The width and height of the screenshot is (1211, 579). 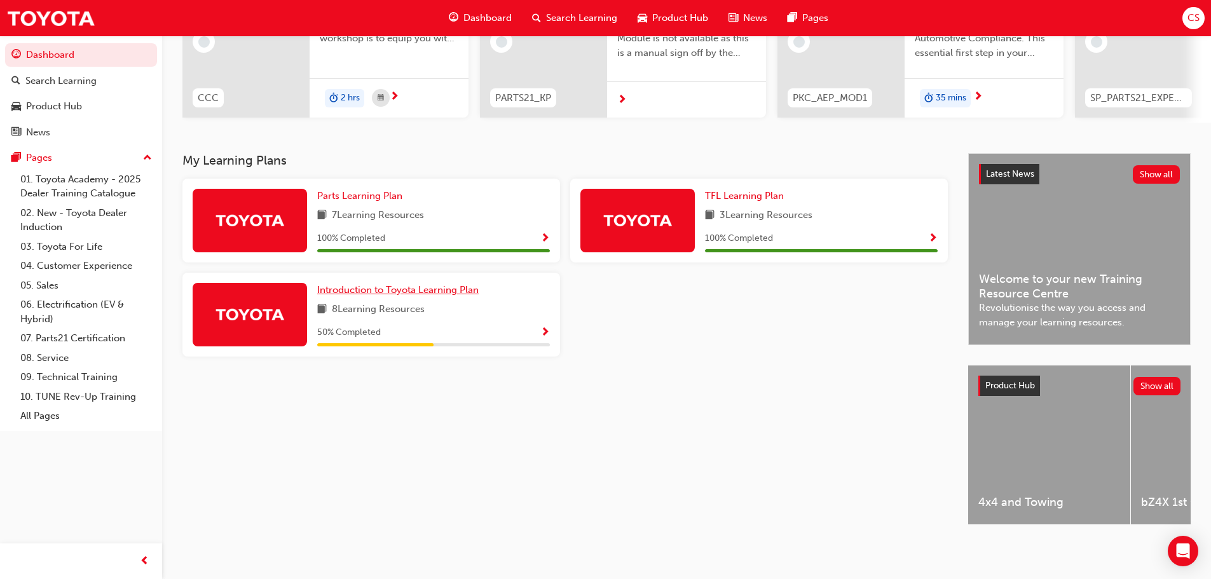 What do you see at coordinates (565, 160) in the screenshot?
I see `h3: My Learning Plans` at bounding box center [565, 160].